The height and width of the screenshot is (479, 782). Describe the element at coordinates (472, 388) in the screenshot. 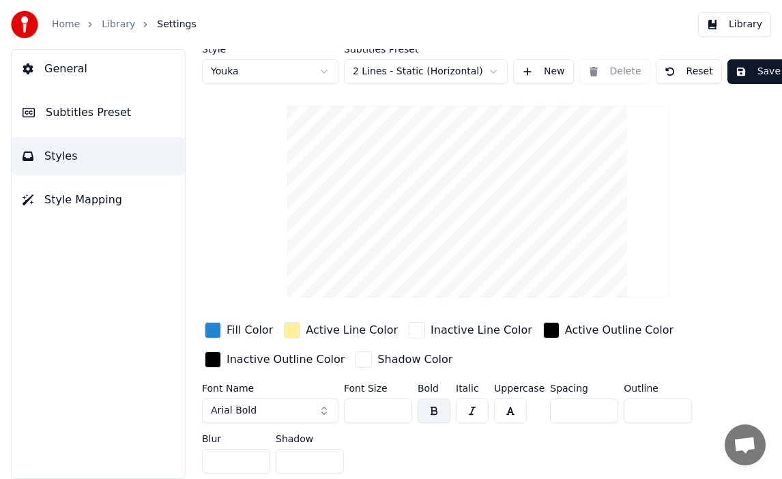

I see `label: Italic` at that location.